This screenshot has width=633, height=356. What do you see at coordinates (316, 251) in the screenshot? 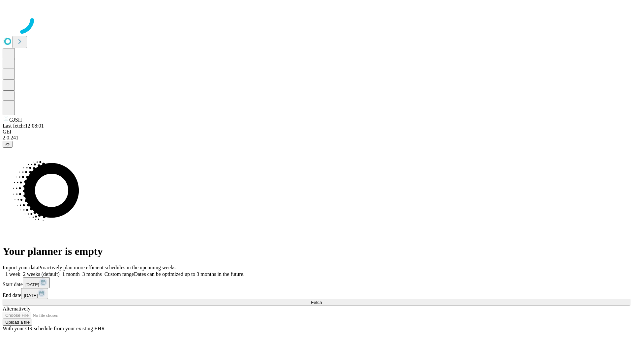
I see `h1: Your planner is empty` at bounding box center [316, 251].